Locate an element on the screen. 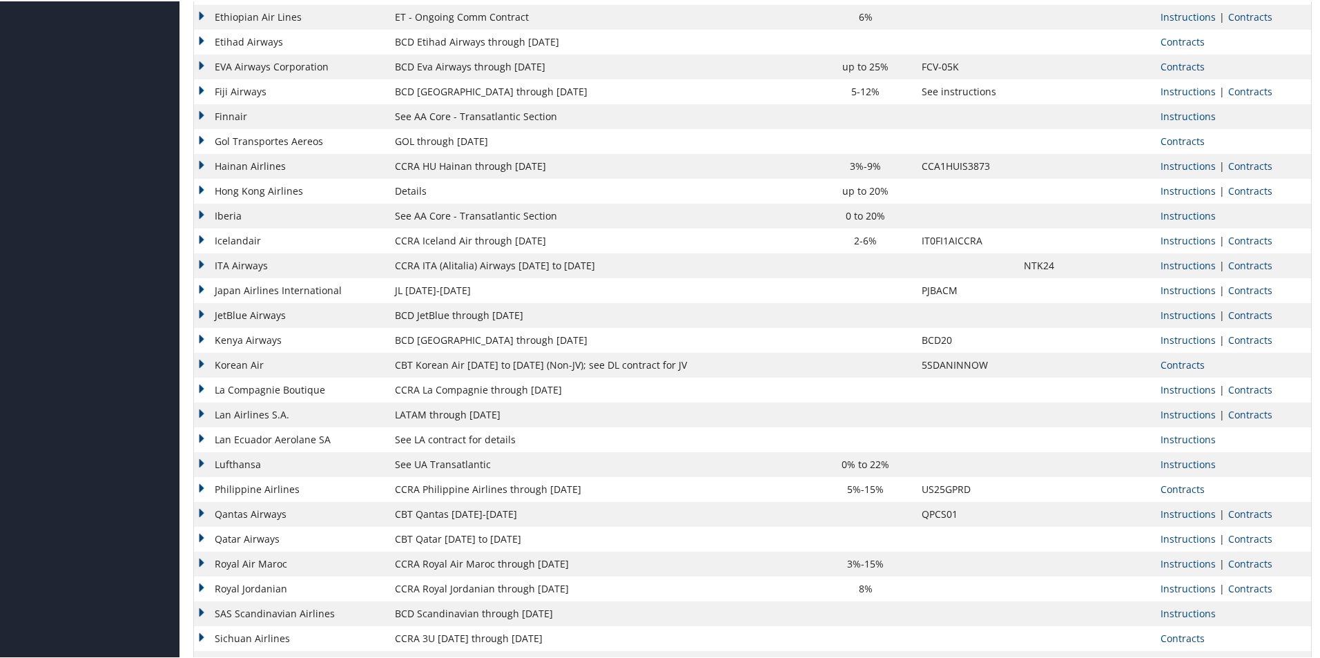  td: Japan Airlines International is located at coordinates (291, 289).